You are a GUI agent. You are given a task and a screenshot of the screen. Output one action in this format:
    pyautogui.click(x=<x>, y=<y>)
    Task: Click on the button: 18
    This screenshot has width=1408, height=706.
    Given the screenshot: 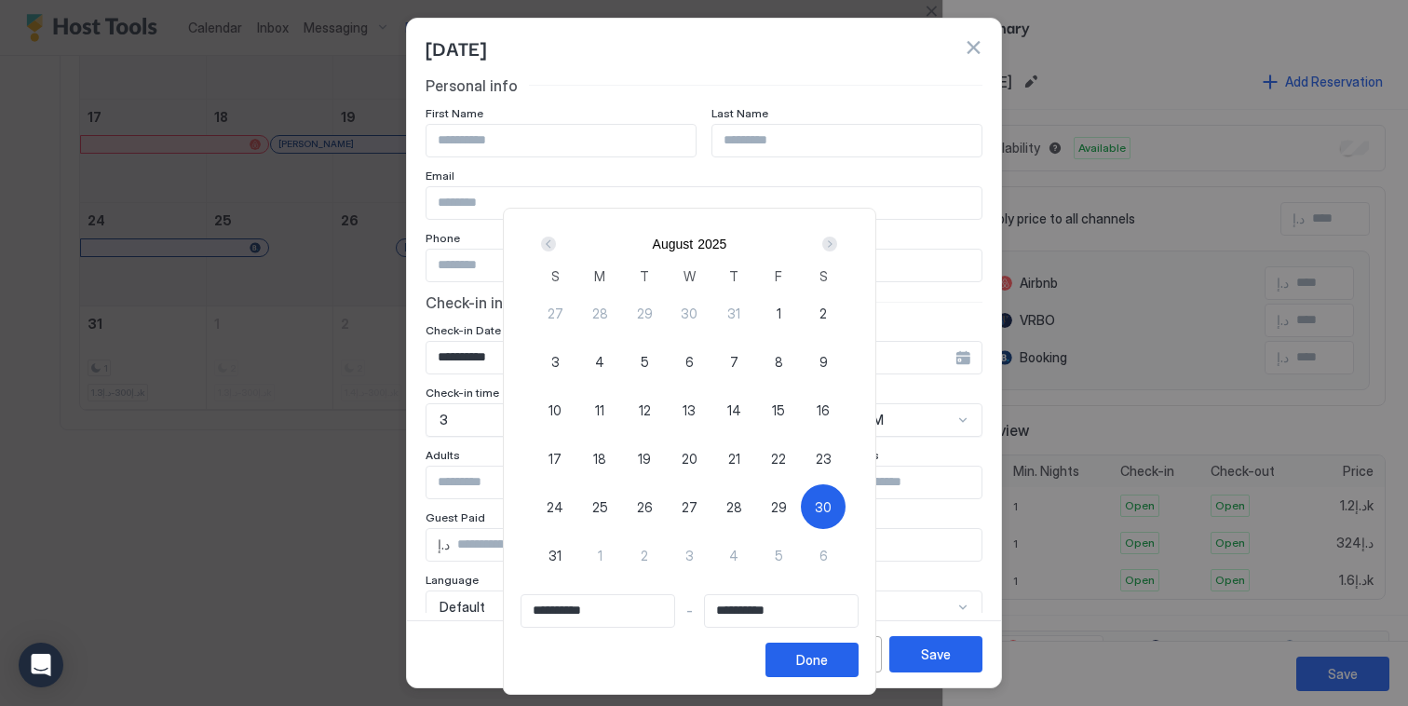 What is the action you would take?
    pyautogui.click(x=600, y=458)
    